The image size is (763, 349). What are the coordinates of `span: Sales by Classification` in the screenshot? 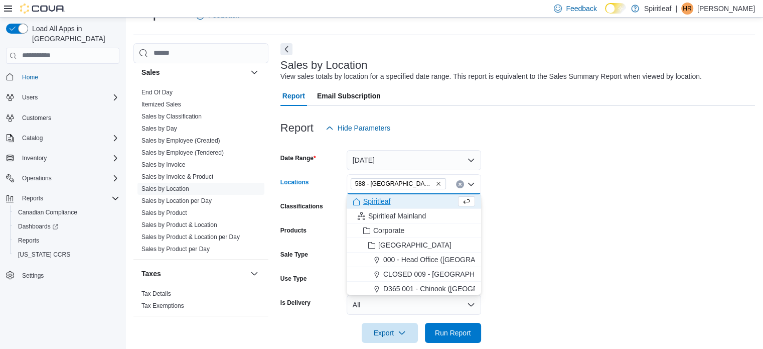 It's located at (172, 116).